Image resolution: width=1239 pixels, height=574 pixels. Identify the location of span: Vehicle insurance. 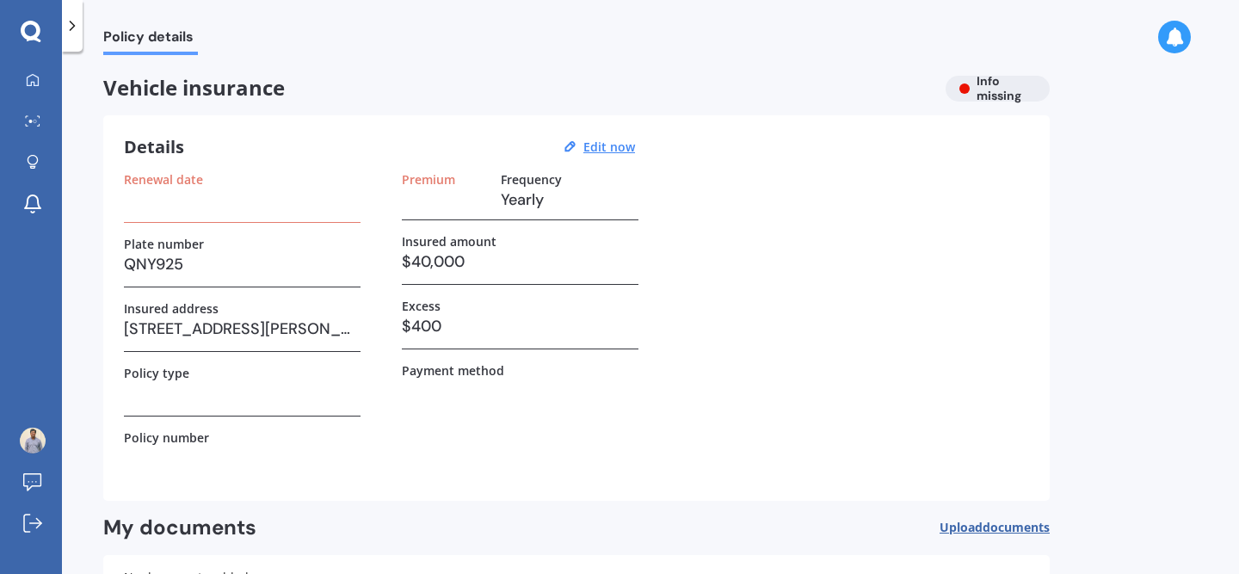
(517, 88).